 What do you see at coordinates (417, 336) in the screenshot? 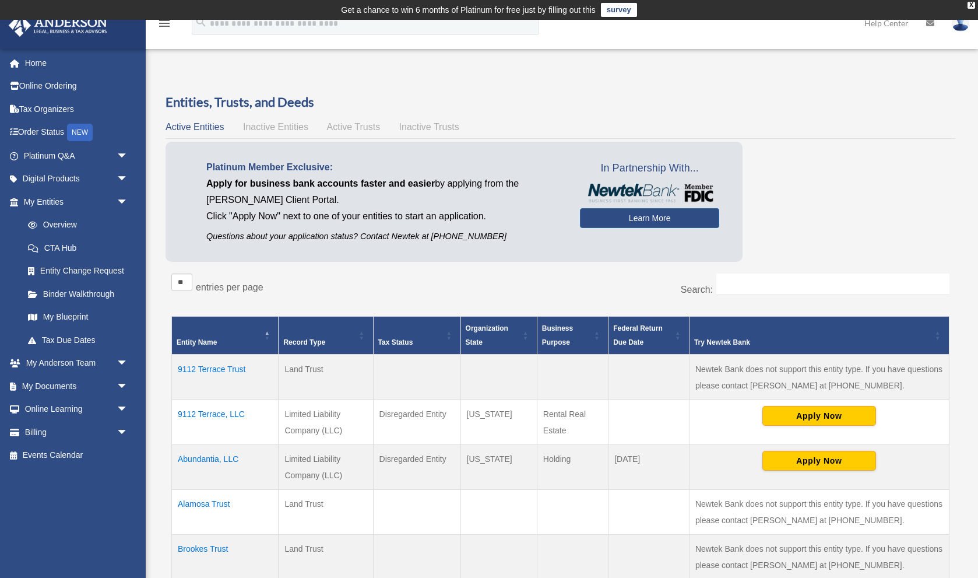
I see `th: Tax Status: Activate to sort` at bounding box center [417, 336].